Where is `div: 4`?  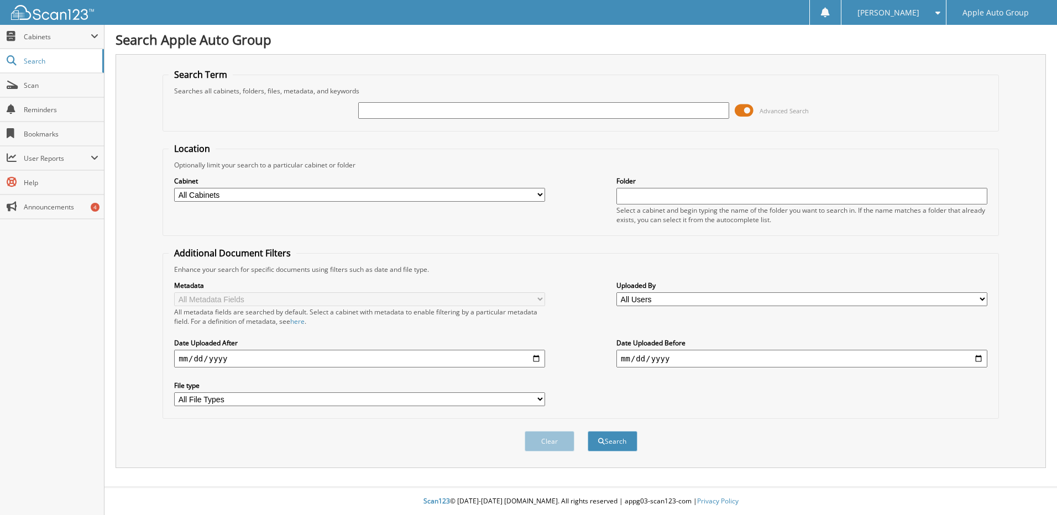 div: 4 is located at coordinates (95, 207).